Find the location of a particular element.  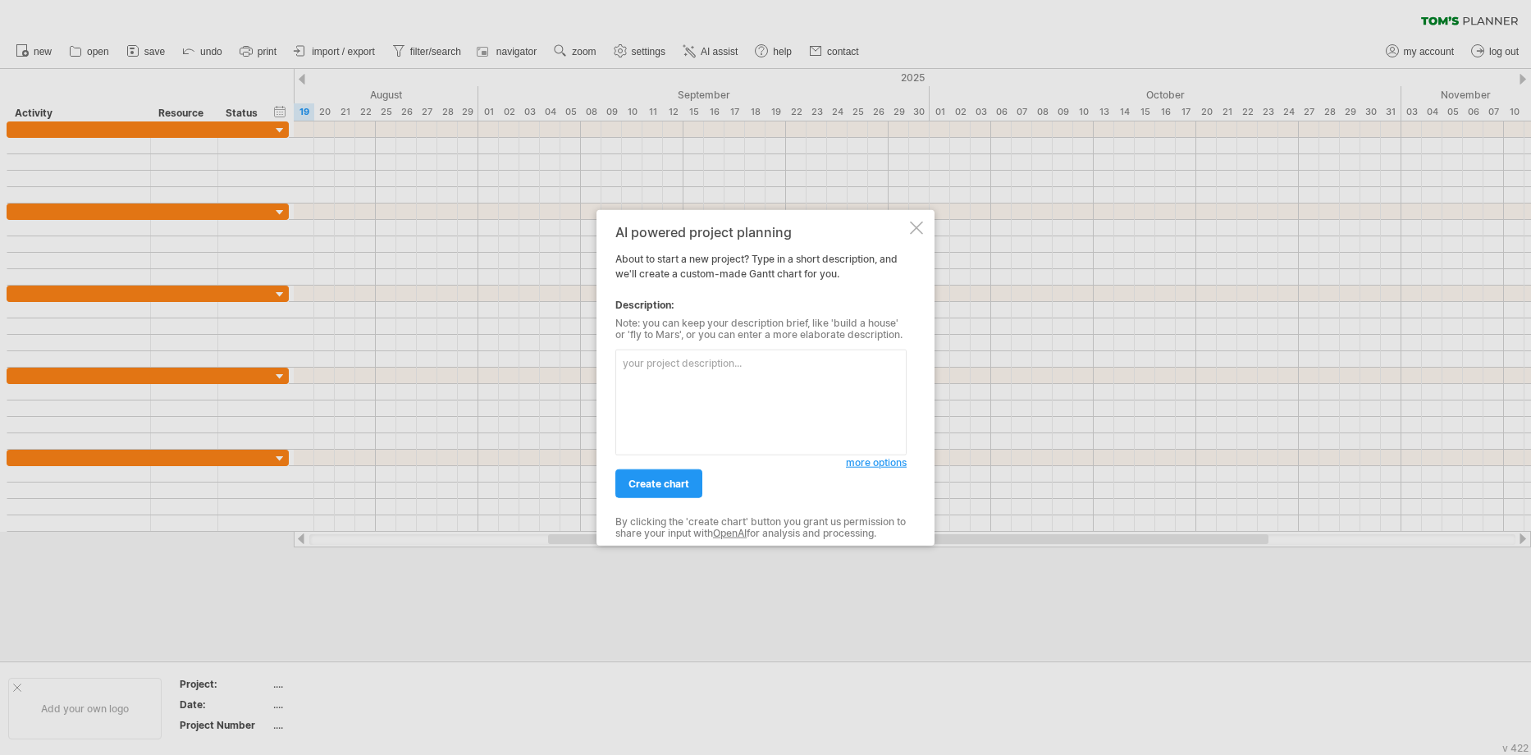

a: create chart is located at coordinates (659, 483).